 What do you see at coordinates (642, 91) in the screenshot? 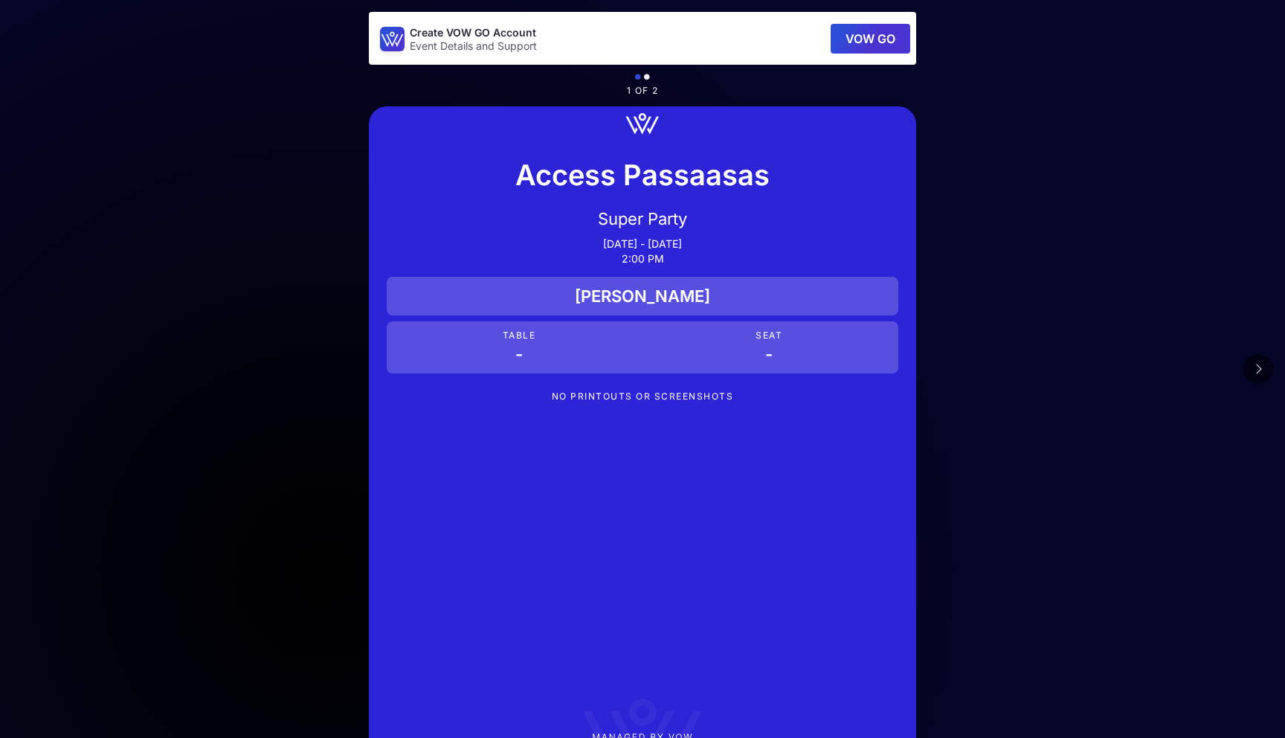
I see `p: 1 of 2` at bounding box center [642, 91].